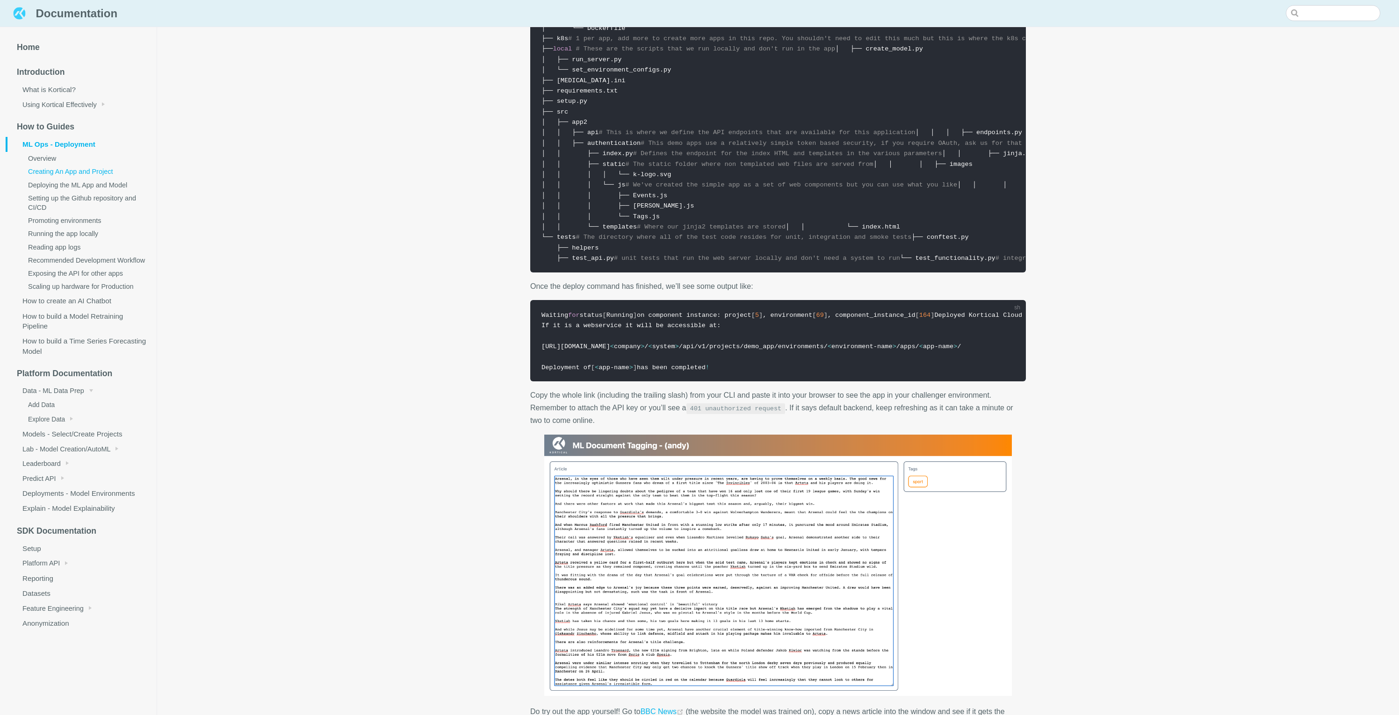 This screenshot has width=1399, height=715. What do you see at coordinates (757, 258) in the screenshot?
I see `span: # unit tests that run the web server locally and don't need a system to run` at bounding box center [757, 258].